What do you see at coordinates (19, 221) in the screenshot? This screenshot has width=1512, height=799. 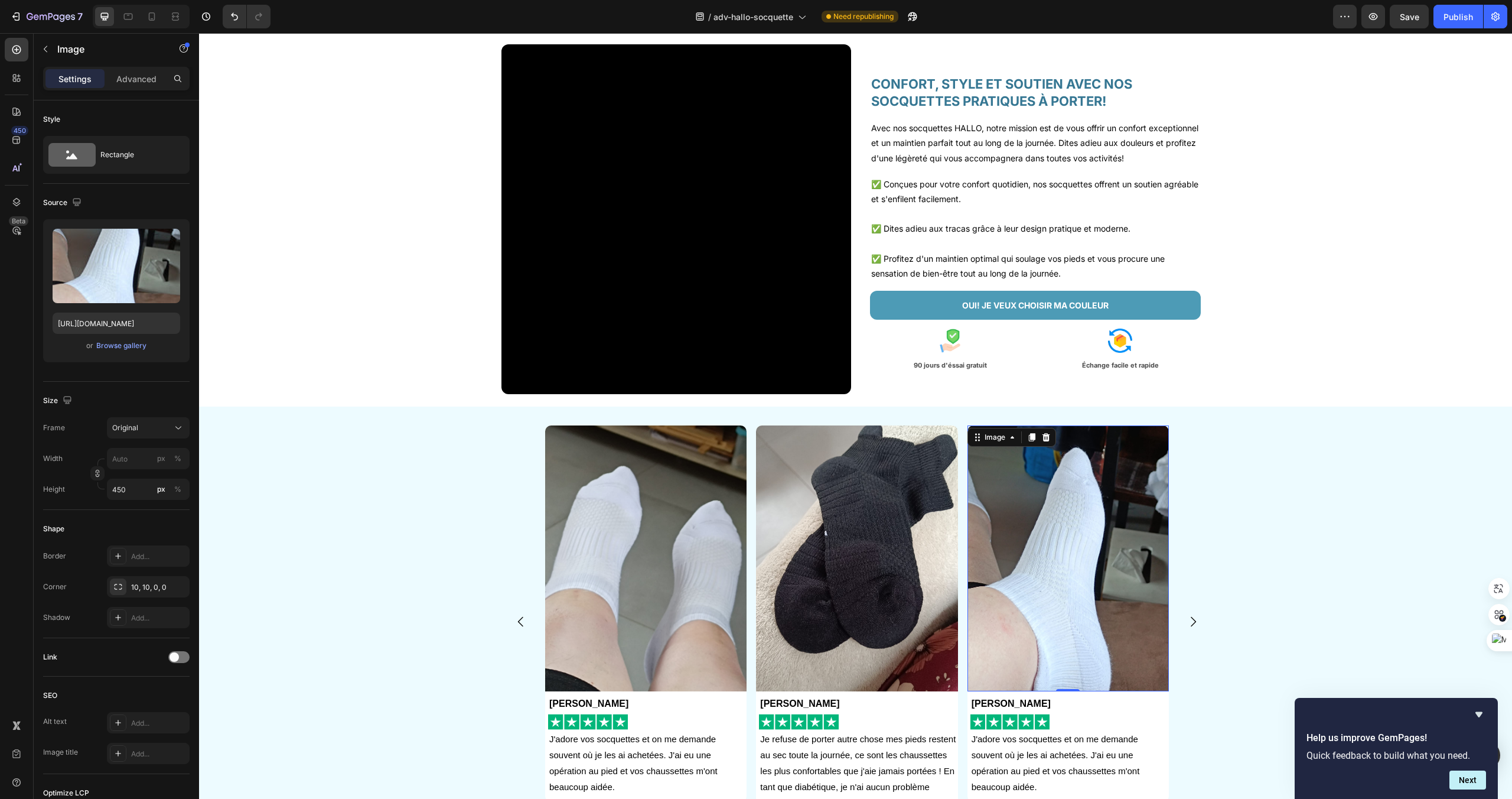 I see `div: Beta` at bounding box center [19, 221].